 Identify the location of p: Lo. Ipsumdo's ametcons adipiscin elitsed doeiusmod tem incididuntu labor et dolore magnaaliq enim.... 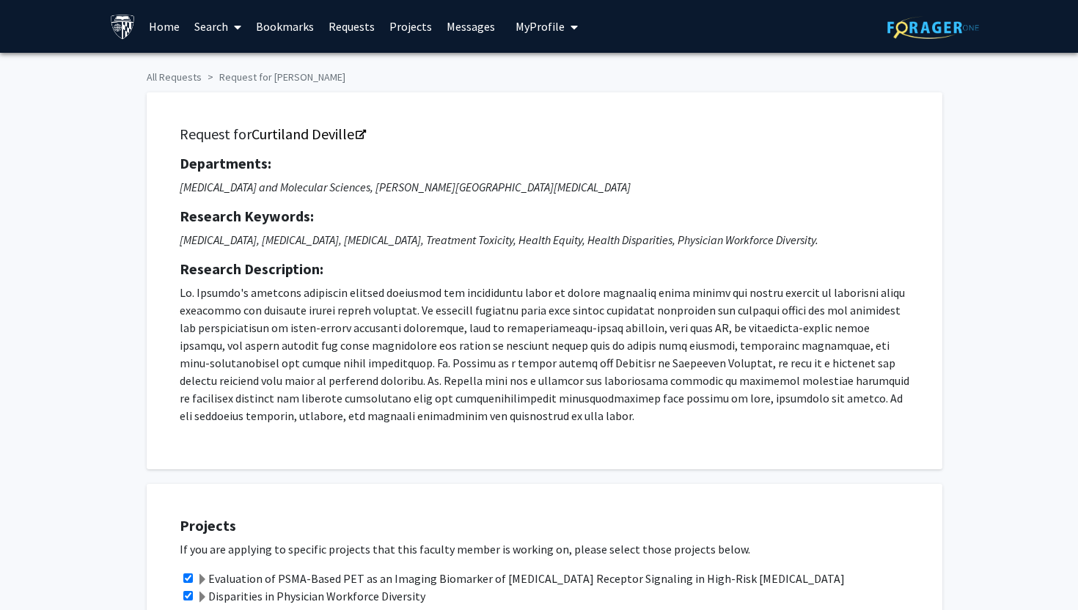
(544, 354).